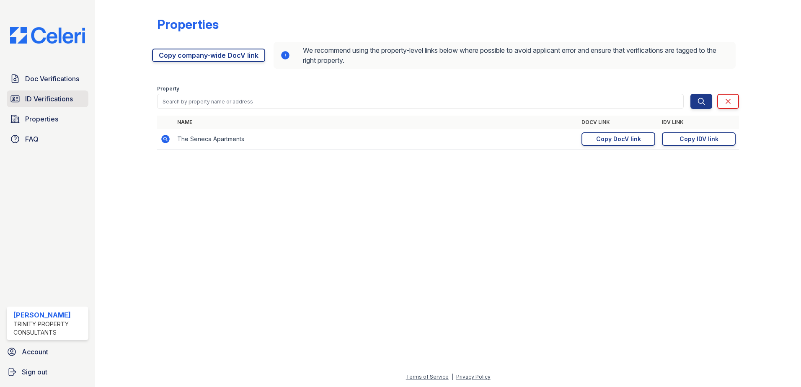  Describe the element at coordinates (47, 372) in the screenshot. I see `button: Sign out` at that location.